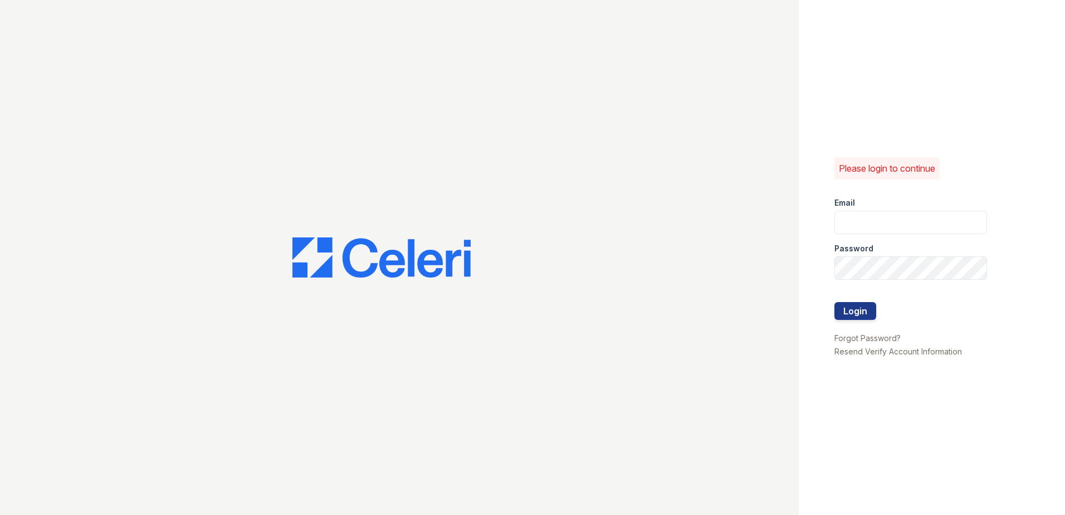 The width and height of the screenshot is (1065, 515). I want to click on a: Resend Verify Account Information, so click(898, 351).